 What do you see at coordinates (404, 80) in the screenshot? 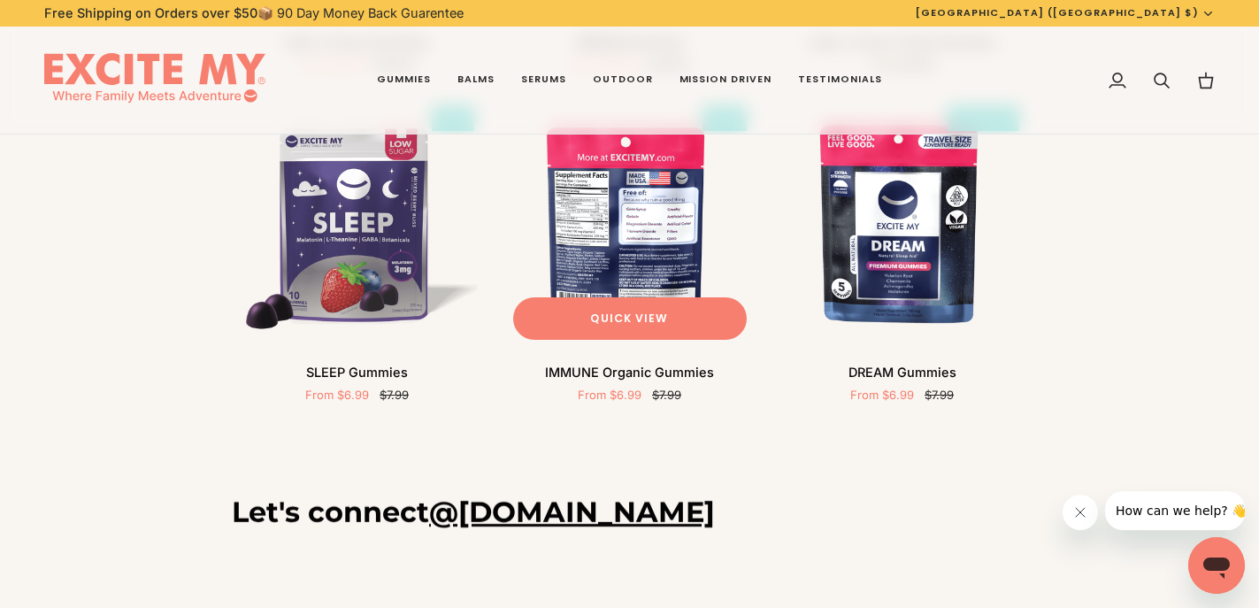
I see `span: Gummies` at bounding box center [404, 80].